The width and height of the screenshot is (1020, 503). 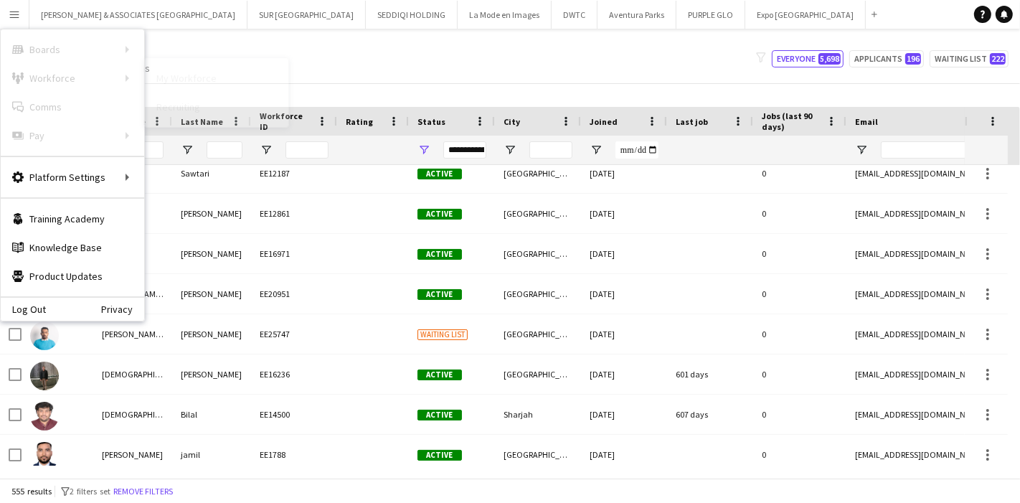 What do you see at coordinates (90, 491) in the screenshot?
I see `span: 2 filters set` at bounding box center [90, 491].